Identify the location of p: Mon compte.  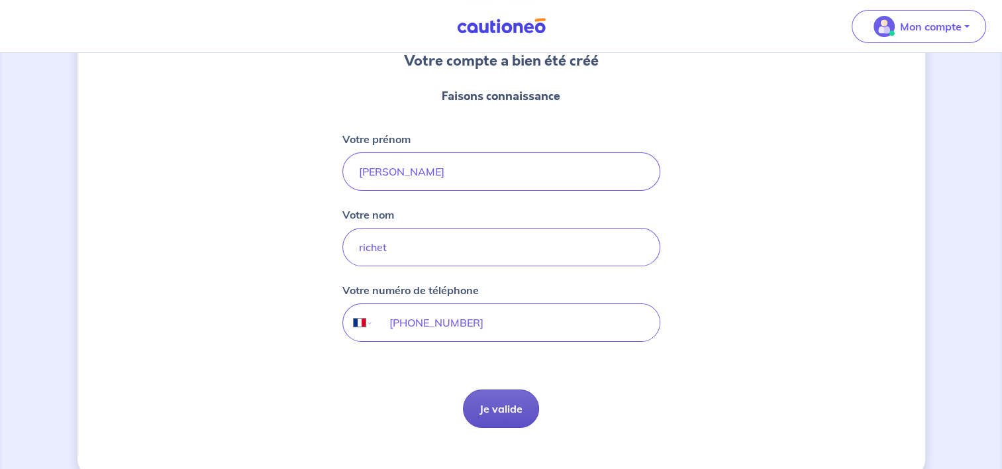
(930, 26).